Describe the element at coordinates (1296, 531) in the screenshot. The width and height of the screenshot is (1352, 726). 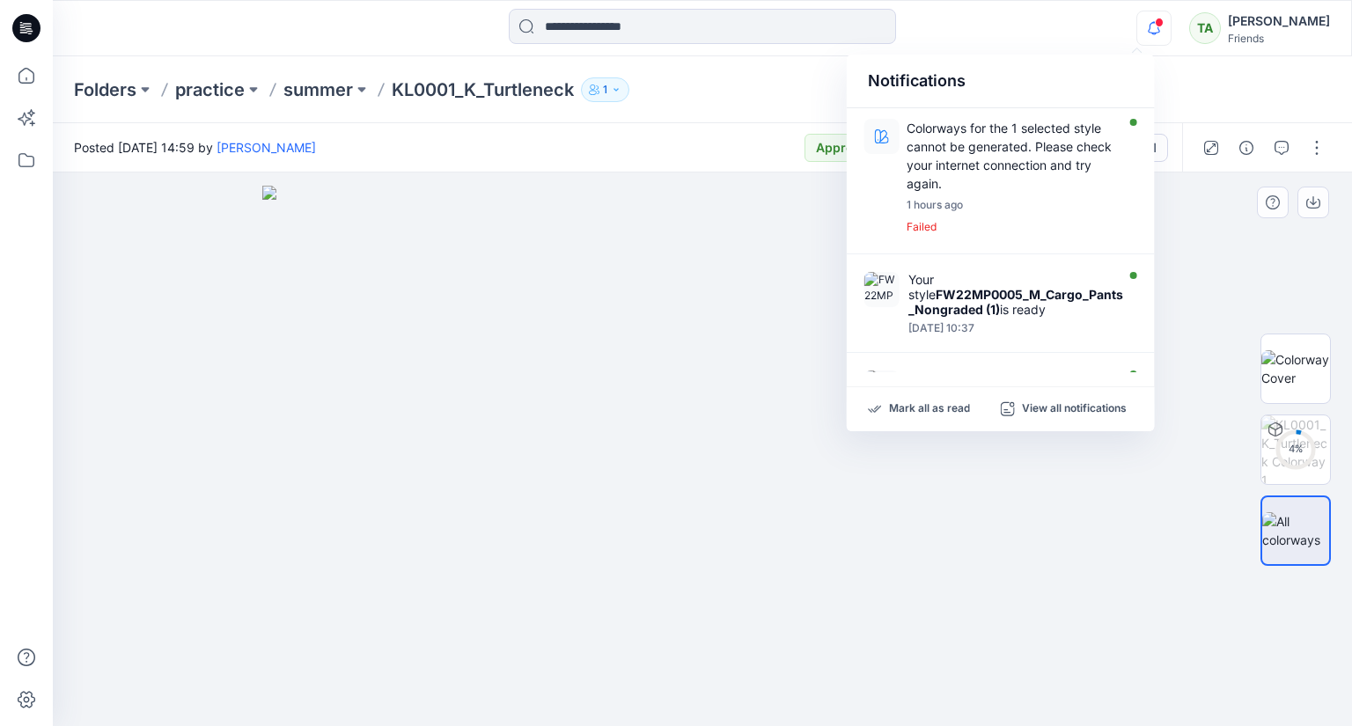
I see `img: All colorways` at that location.